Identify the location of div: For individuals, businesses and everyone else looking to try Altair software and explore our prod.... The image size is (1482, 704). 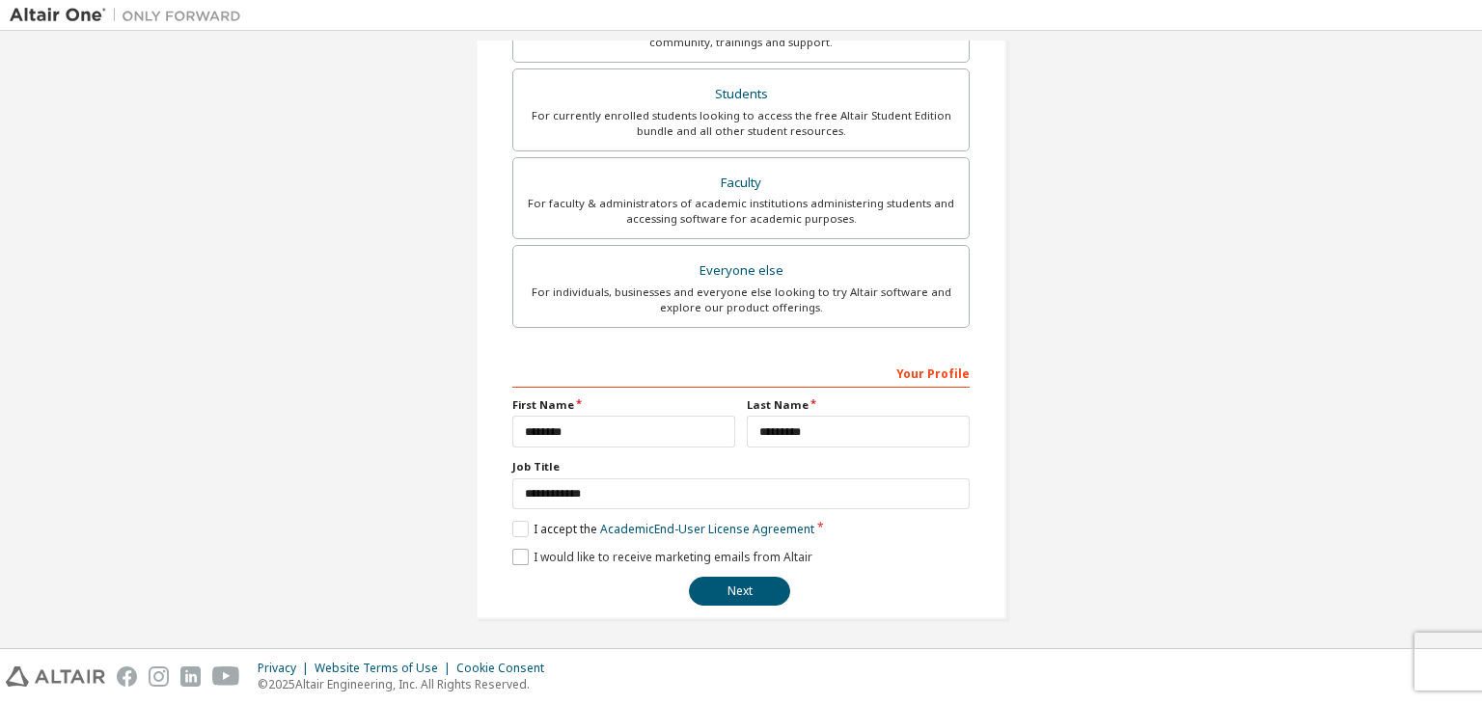
(741, 300).